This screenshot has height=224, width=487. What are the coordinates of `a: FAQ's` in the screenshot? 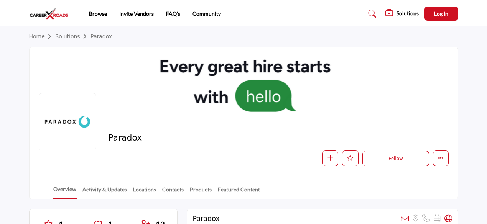 It's located at (173, 13).